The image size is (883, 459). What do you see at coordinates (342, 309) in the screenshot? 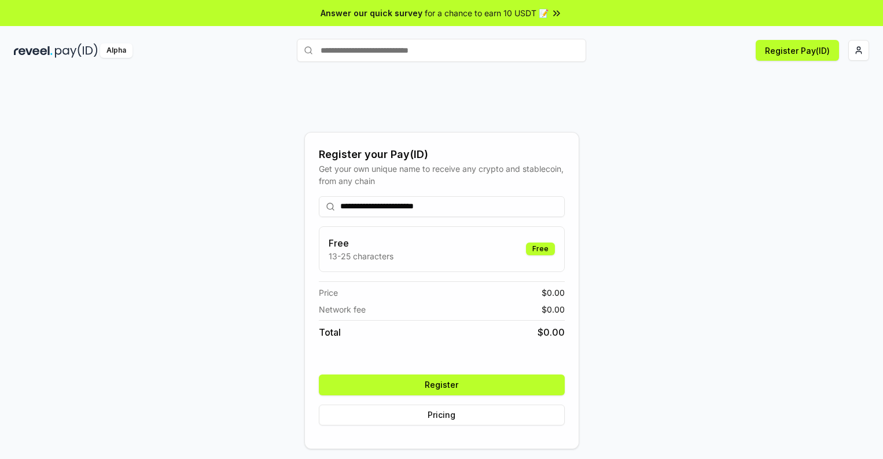
I see `span: Network fee` at bounding box center [342, 309].